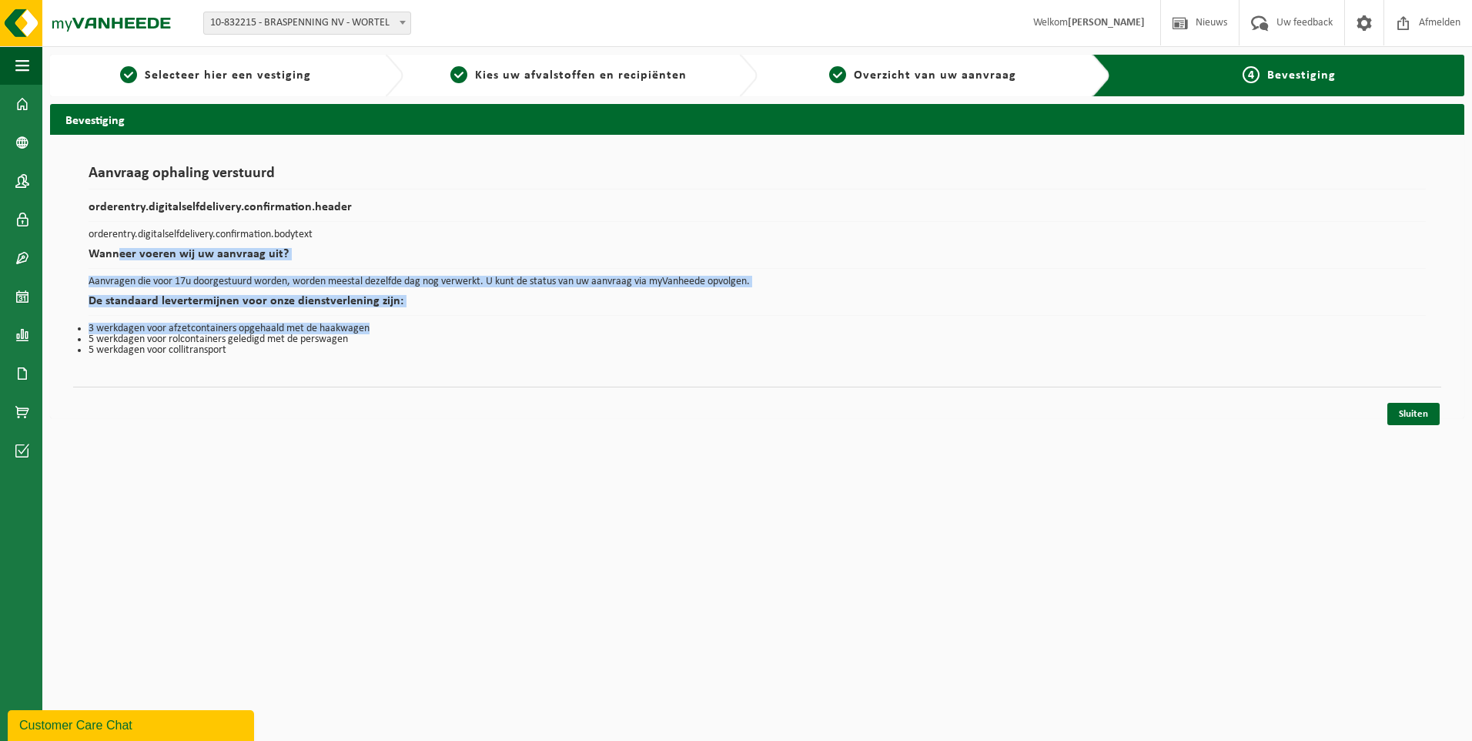 Image resolution: width=1472 pixels, height=741 pixels. I want to click on a: 2Kies uw afvalstoffen en recipiënten, so click(568, 75).